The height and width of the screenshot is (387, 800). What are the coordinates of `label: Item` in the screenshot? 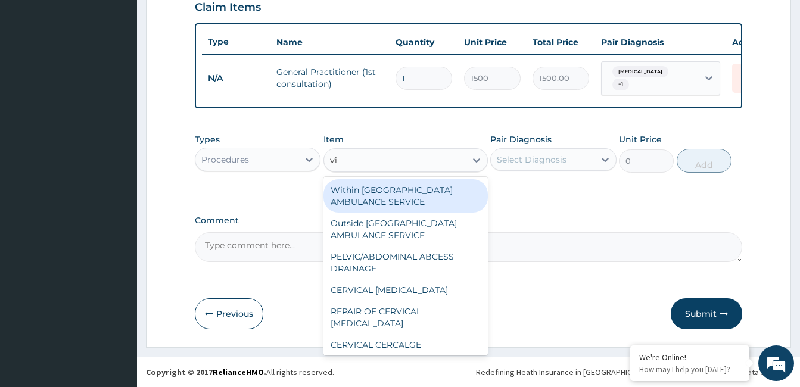 It's located at (334, 139).